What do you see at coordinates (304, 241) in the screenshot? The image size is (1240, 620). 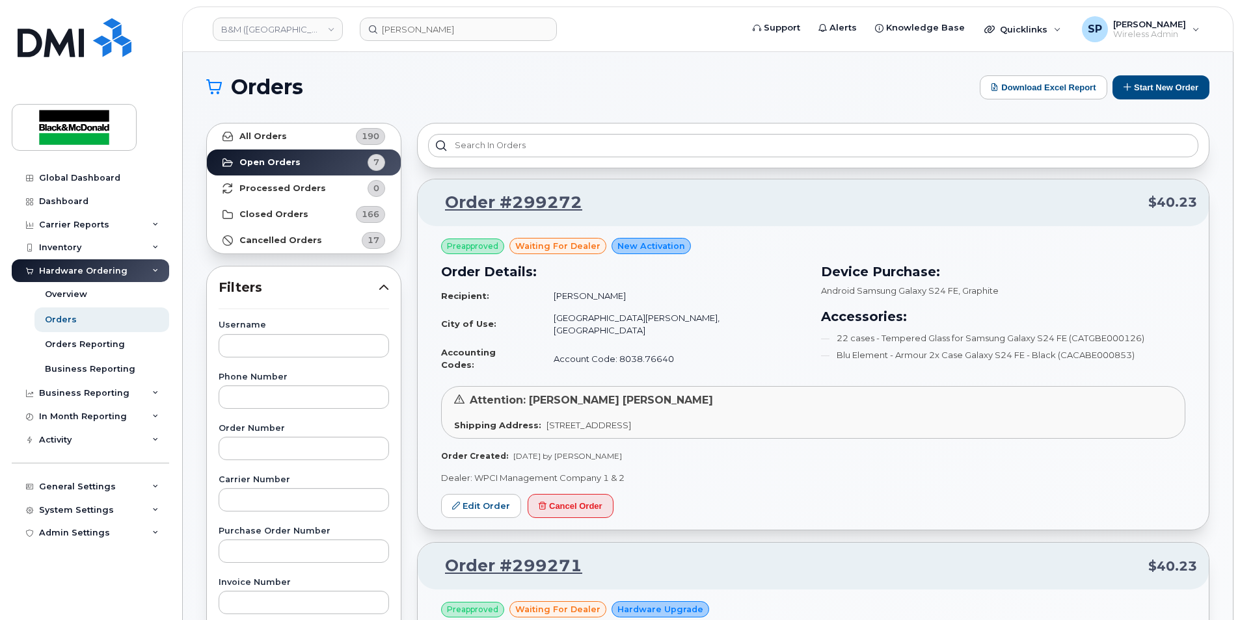 I see `a: Cancelled Orders17` at bounding box center [304, 241].